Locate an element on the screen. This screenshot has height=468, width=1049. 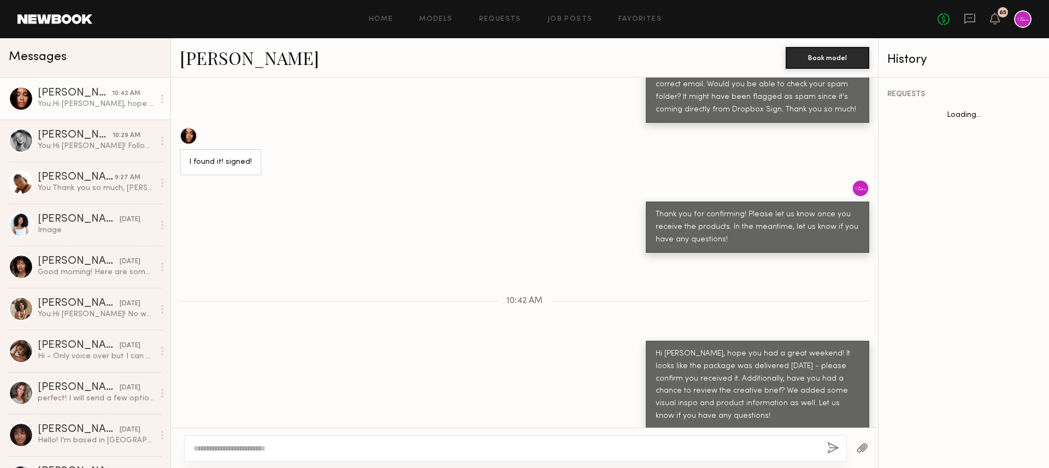
a: Home is located at coordinates (381, 19).